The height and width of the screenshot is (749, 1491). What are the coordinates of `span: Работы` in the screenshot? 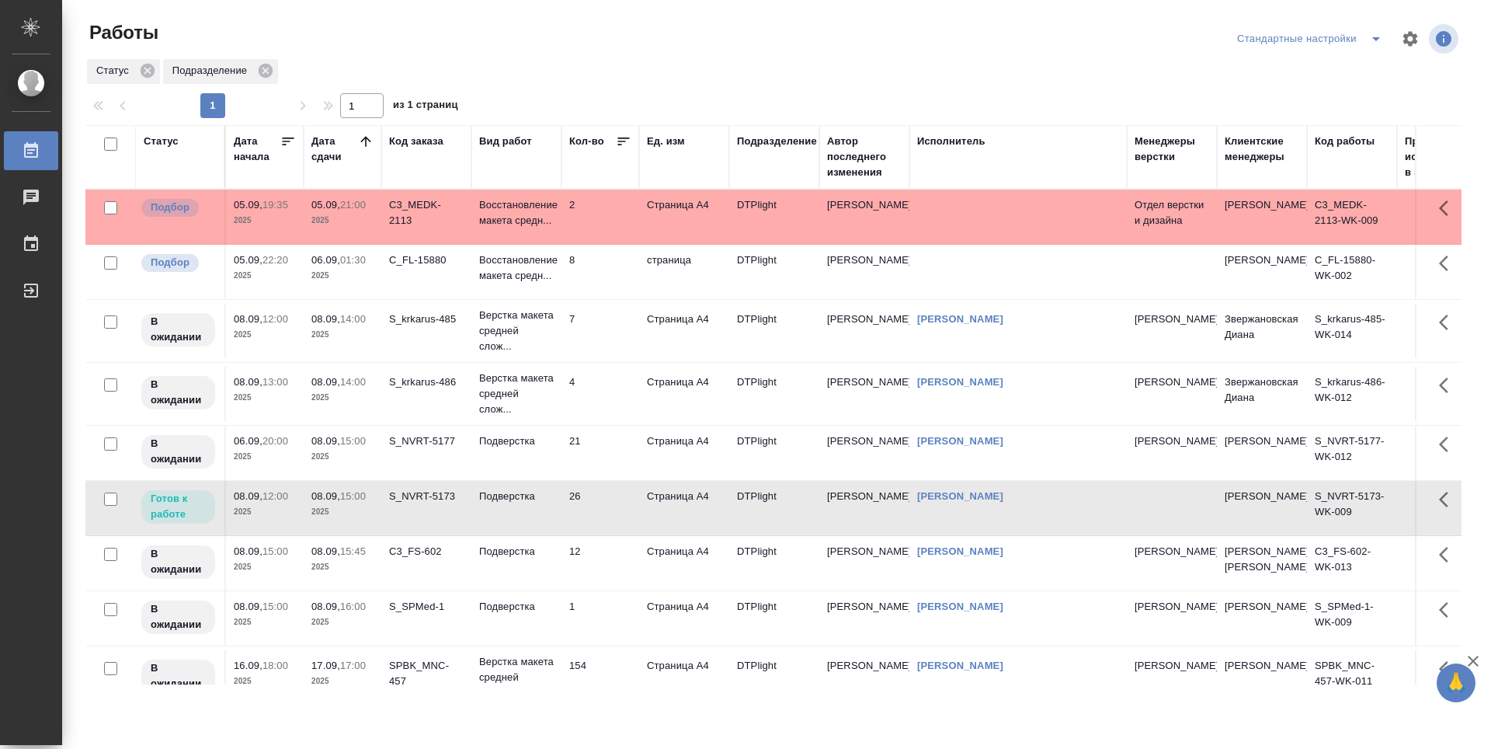 It's located at (122, 33).